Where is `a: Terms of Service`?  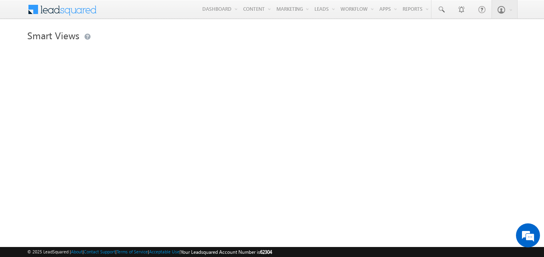 a: Terms of Service is located at coordinates (132, 252).